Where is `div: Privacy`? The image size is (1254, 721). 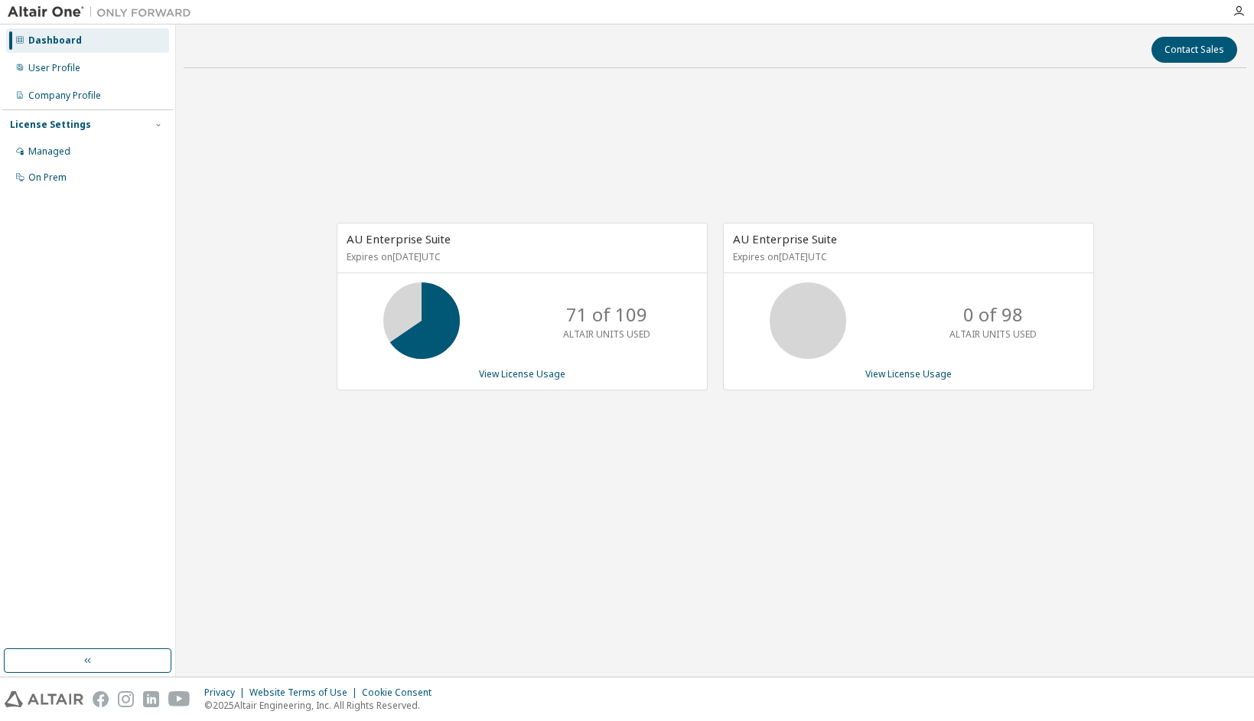
div: Privacy is located at coordinates (226, 692).